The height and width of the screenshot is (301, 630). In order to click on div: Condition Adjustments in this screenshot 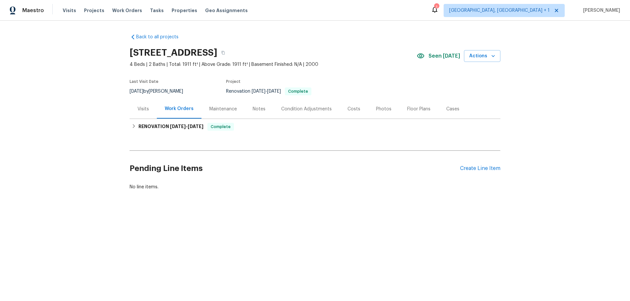, I will do `click(306, 109)`.